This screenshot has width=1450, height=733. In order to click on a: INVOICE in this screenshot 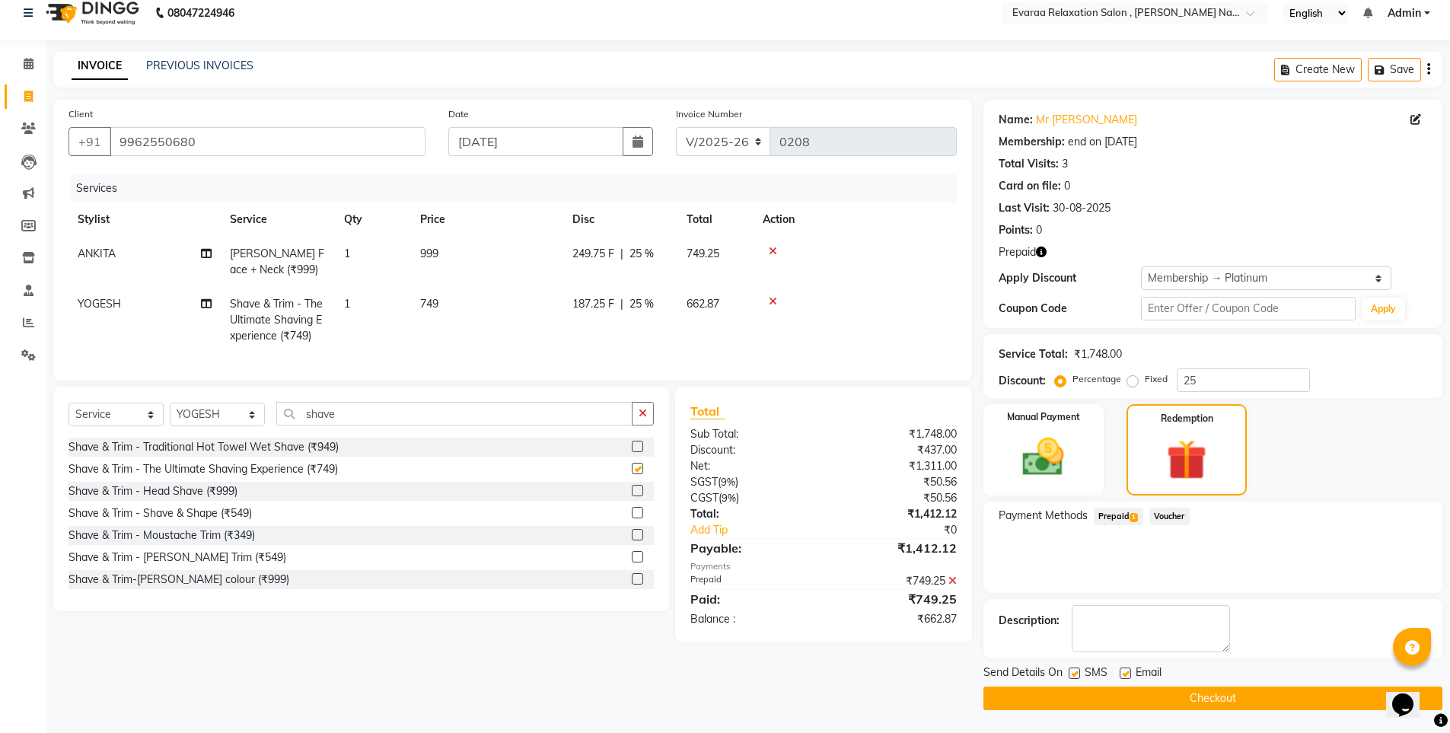, I will do `click(100, 66)`.